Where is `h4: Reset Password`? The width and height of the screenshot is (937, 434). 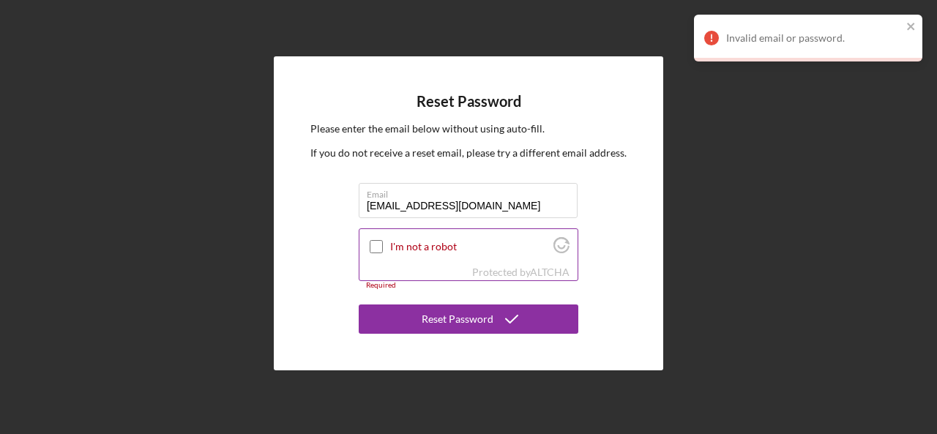
h4: Reset Password is located at coordinates (469, 101).